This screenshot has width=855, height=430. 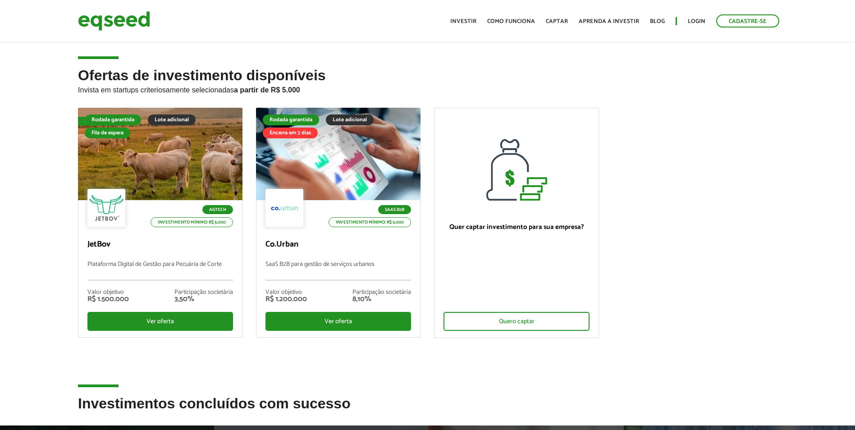 What do you see at coordinates (394, 210) in the screenshot?
I see `p: SaaS B2B` at bounding box center [394, 210].